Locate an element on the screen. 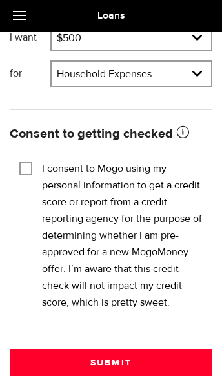 The image size is (222, 384). strong: Consent to getting checked is located at coordinates (99, 134).